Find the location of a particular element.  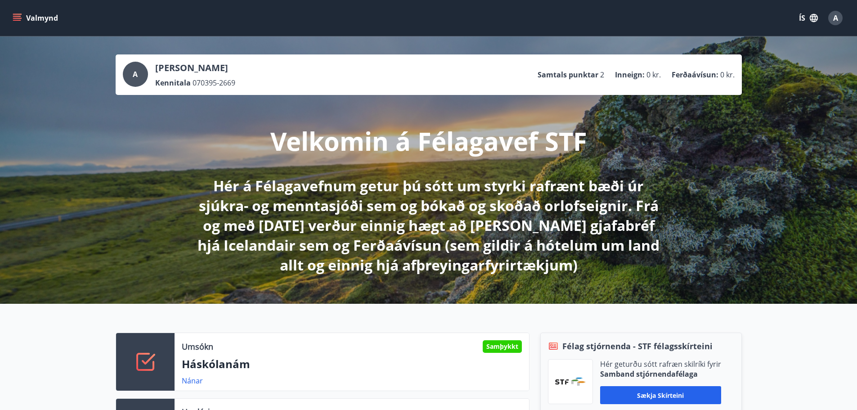

img: vjCaq2fThgY3EUYqSgpjEiBg6WP39ov69hlhuPVN.png is located at coordinates (571, 382).